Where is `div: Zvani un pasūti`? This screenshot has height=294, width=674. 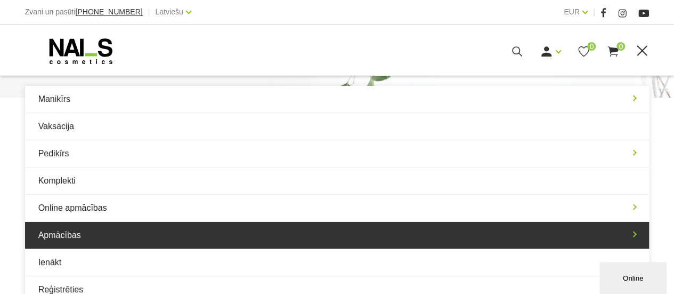 div: Zvani un pasūti is located at coordinates (84, 12).